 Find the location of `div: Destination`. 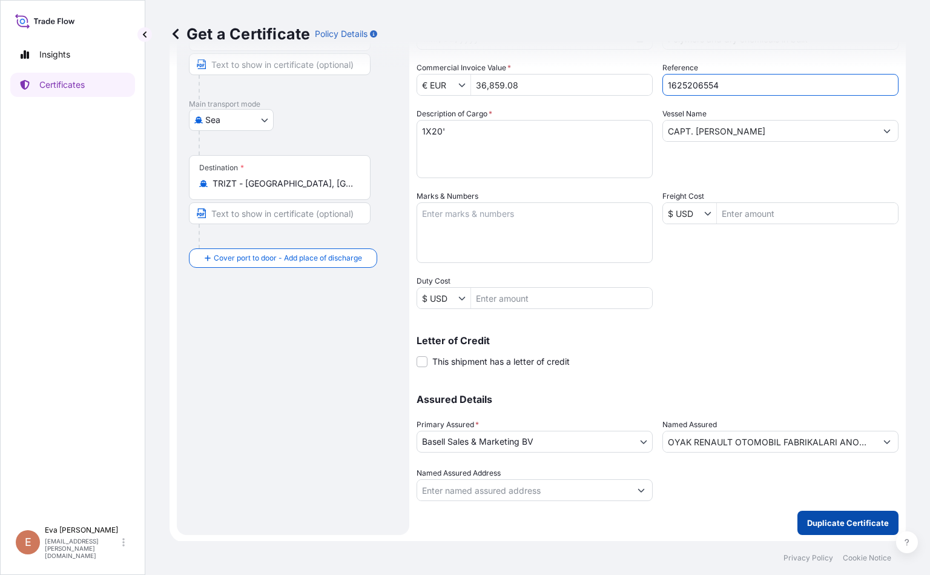

div: Destination is located at coordinates (222, 168).